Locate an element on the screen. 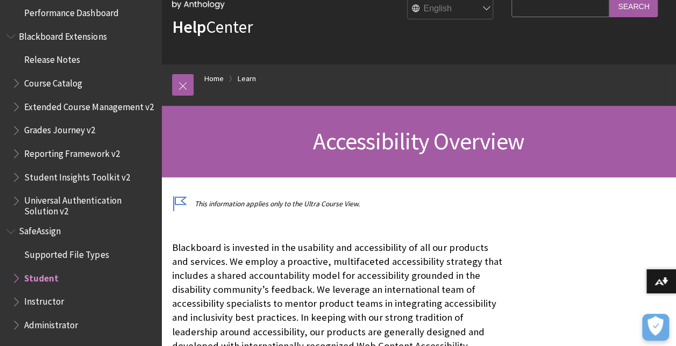  nav: Book outline for Blackboard SafeAssign is located at coordinates (81, 279).